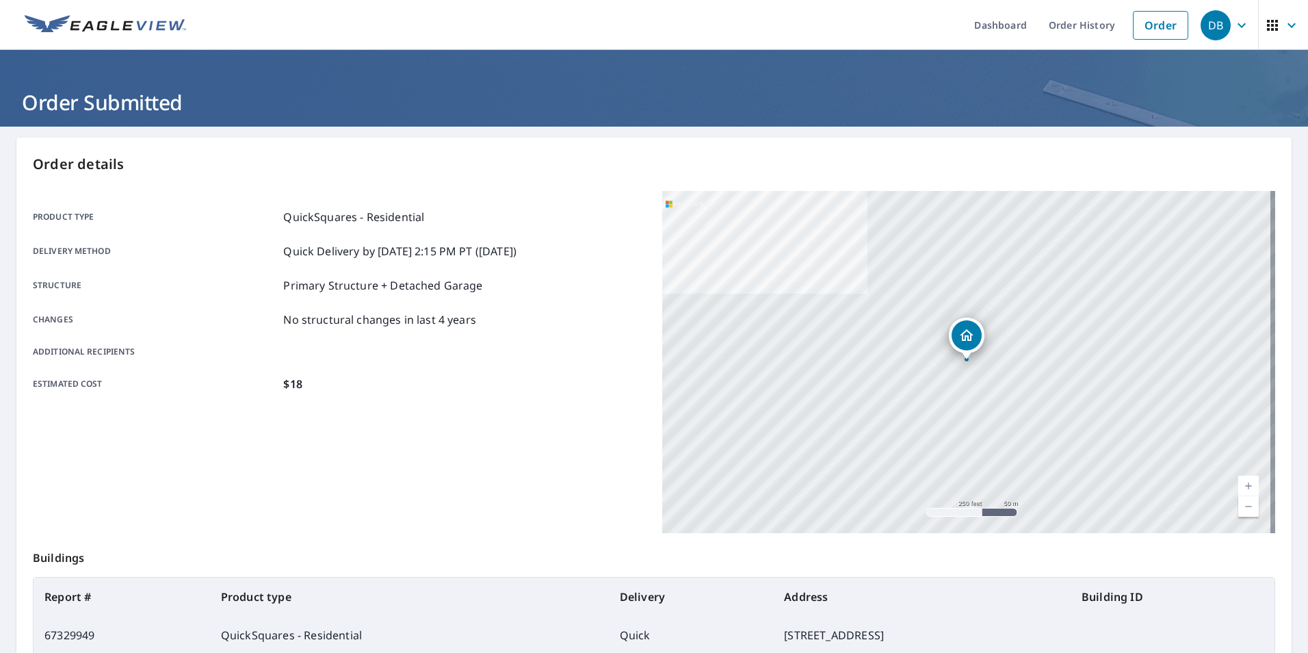 The height and width of the screenshot is (653, 1308). What do you see at coordinates (1249, 506) in the screenshot?
I see `a: Current Level 17, Zoom Out` at bounding box center [1249, 506].